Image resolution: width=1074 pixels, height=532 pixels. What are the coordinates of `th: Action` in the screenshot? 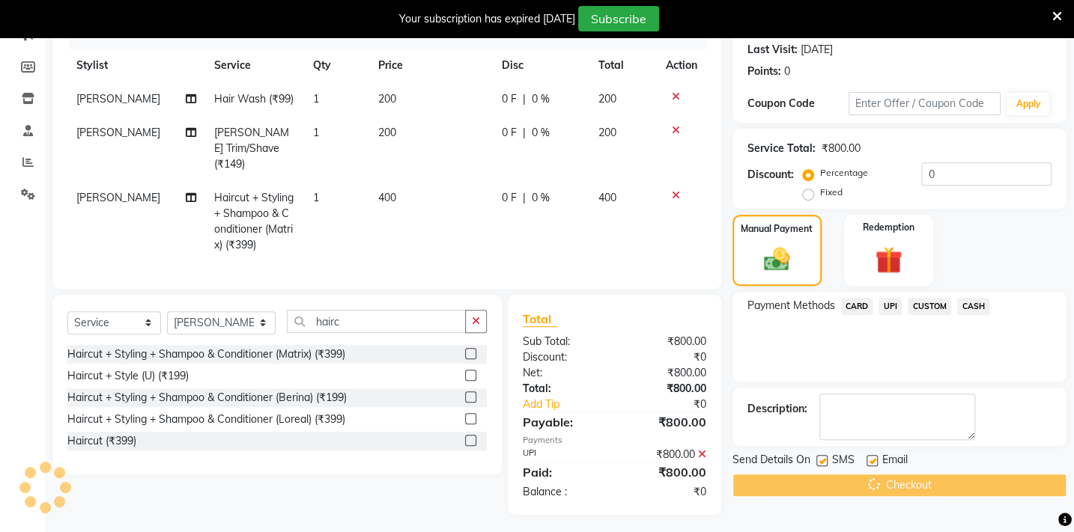 It's located at (681, 65).